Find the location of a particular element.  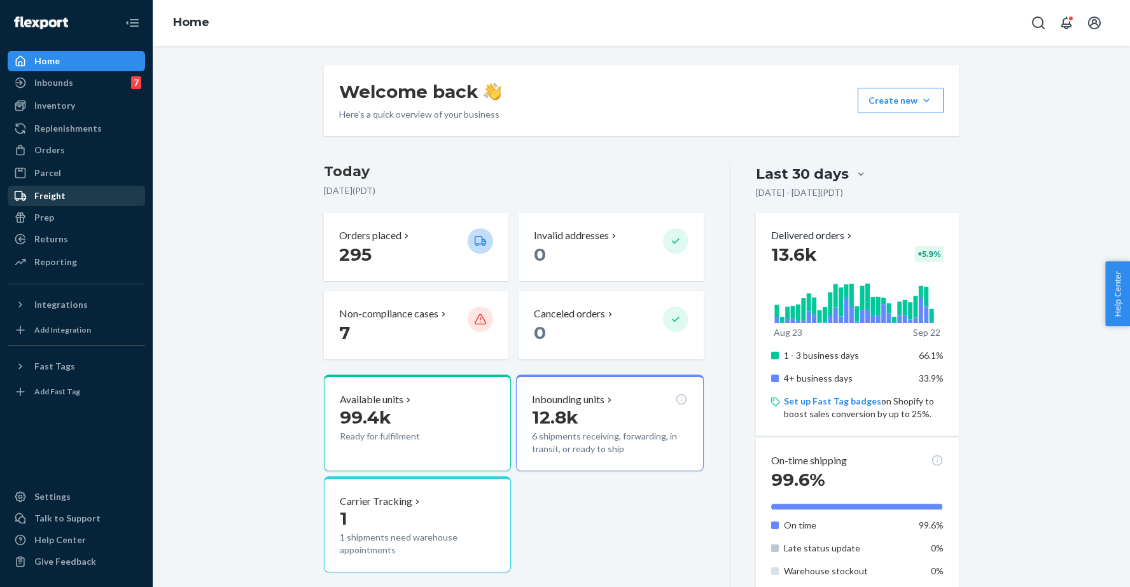

div: Fast Tags is located at coordinates (55, 366).